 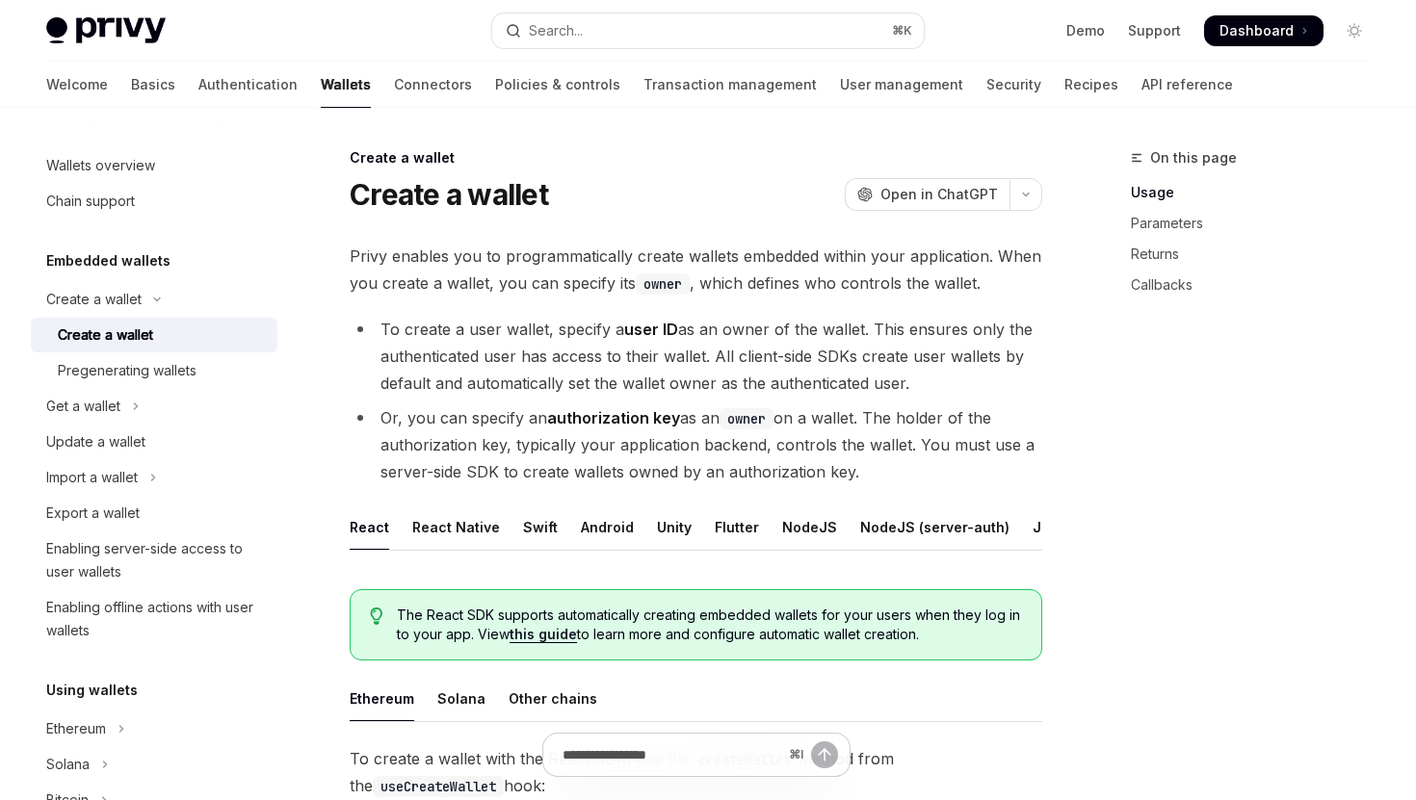 What do you see at coordinates (926, 195) in the screenshot?
I see `button: Open in ChatGPT` at bounding box center [926, 195].